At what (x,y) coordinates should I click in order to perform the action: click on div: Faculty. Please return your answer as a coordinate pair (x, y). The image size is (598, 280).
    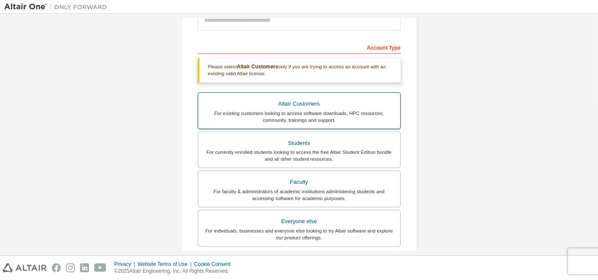
    Looking at the image, I should click on (299, 182).